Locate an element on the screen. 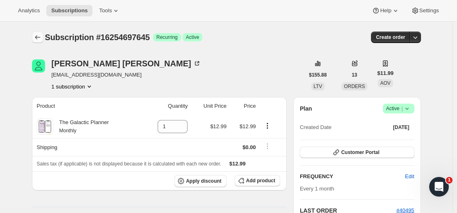 This screenshot has width=457, height=213. img: product img is located at coordinates (45, 127).